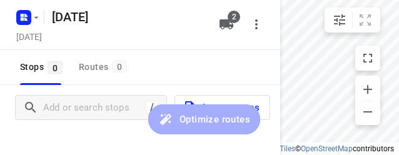 Image resolution: width=399 pixels, height=155 pixels. Describe the element at coordinates (128, 17) in the screenshot. I see `h5: Rename` at that location.